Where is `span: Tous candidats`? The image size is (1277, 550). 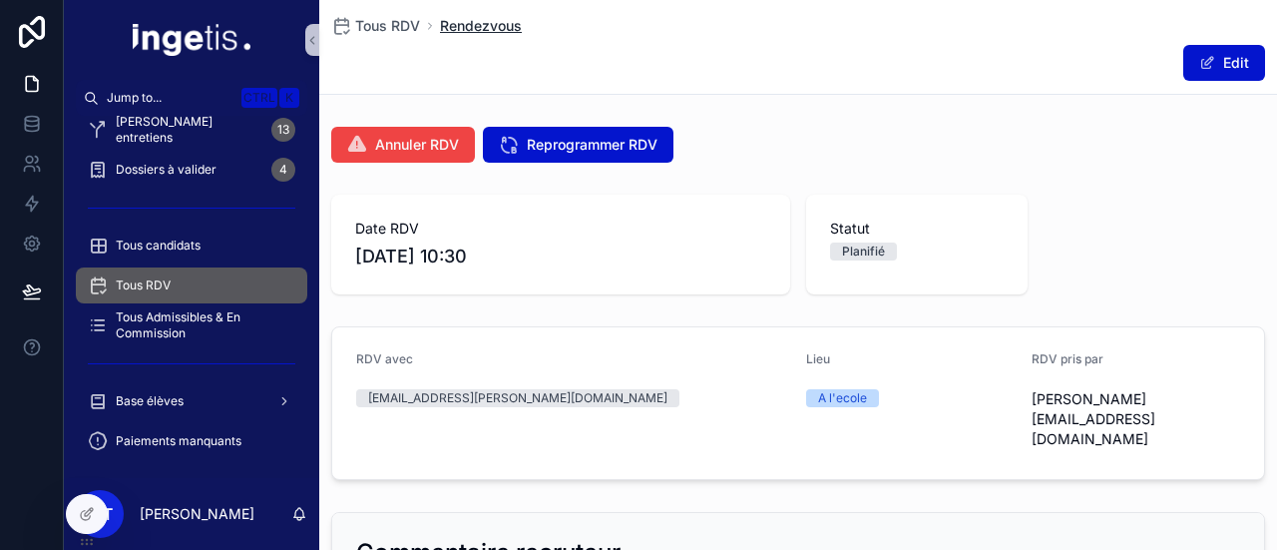 span: Tous candidats is located at coordinates (158, 245).